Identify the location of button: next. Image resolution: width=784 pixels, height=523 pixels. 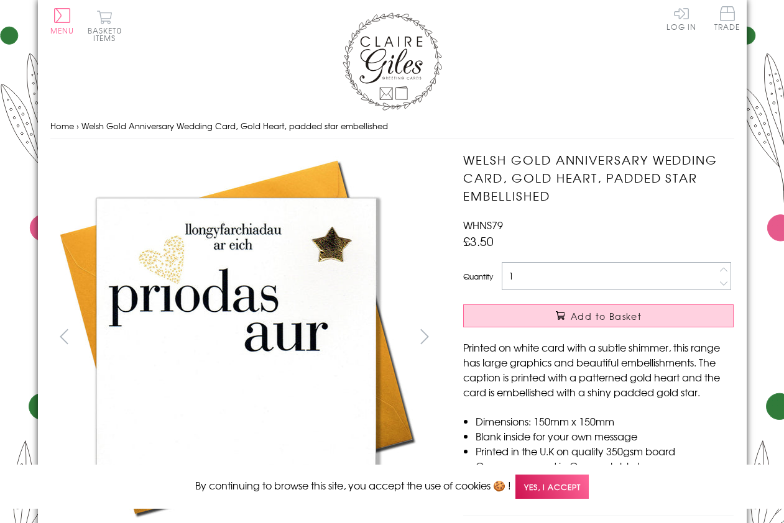
(424, 336).